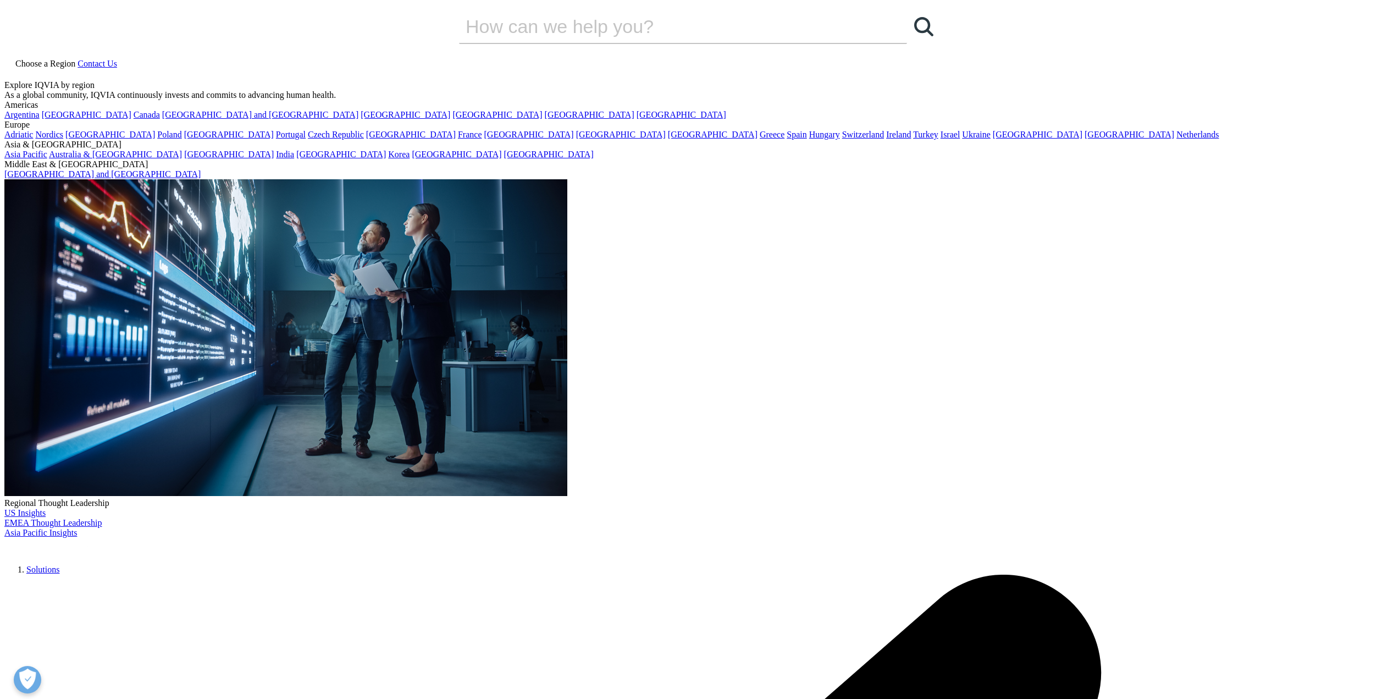 This screenshot has width=1399, height=699. I want to click on a: Greece, so click(772, 134).